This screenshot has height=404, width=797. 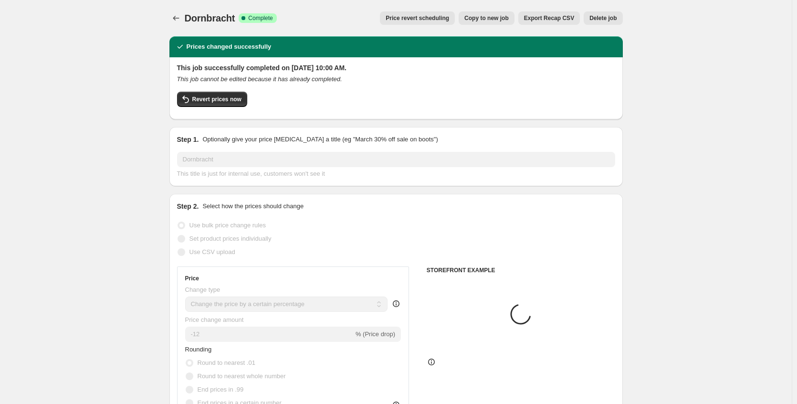 I want to click on h2: Step 2., so click(x=188, y=206).